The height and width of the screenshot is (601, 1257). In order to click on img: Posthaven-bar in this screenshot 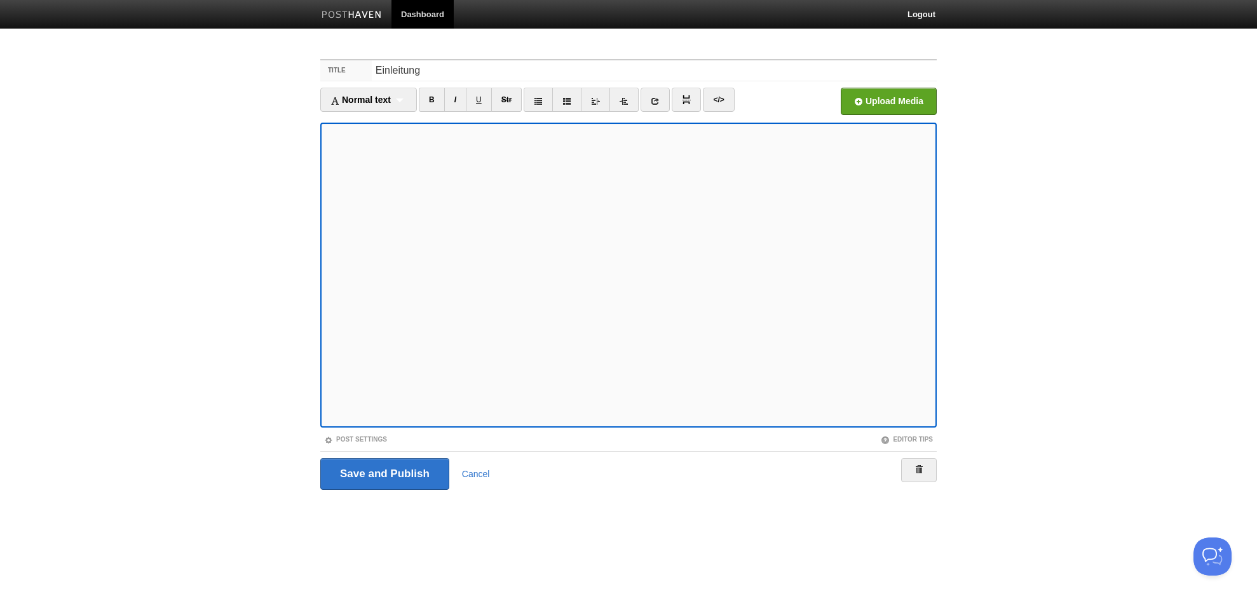, I will do `click(351, 15)`.